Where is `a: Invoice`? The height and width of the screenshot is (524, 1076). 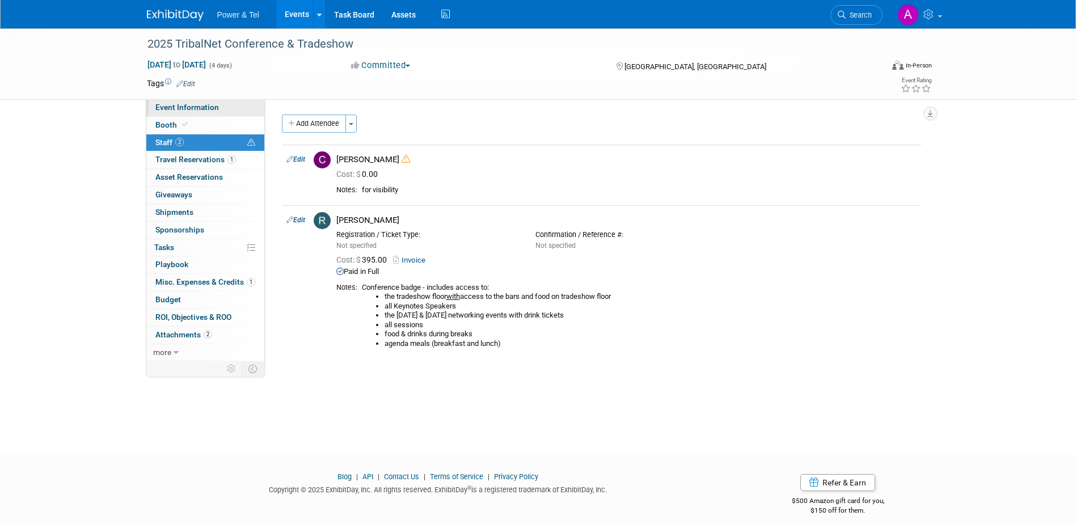 a: Invoice is located at coordinates (411, 260).